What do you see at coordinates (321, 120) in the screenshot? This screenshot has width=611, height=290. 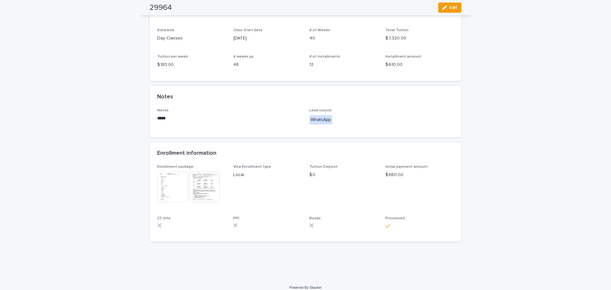 I see `div: WhatsApp` at bounding box center [321, 120].